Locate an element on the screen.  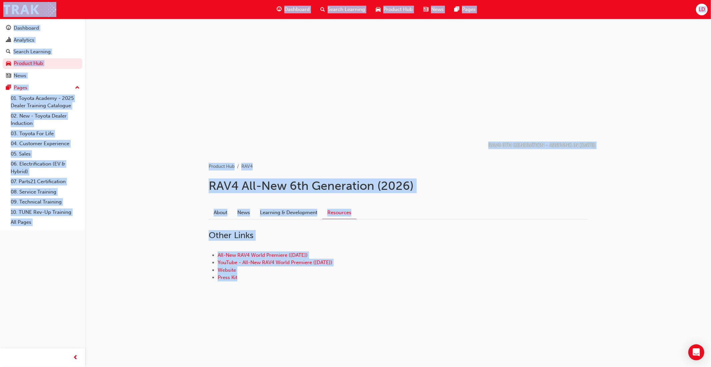
a: Dashboard is located at coordinates (42, 28).